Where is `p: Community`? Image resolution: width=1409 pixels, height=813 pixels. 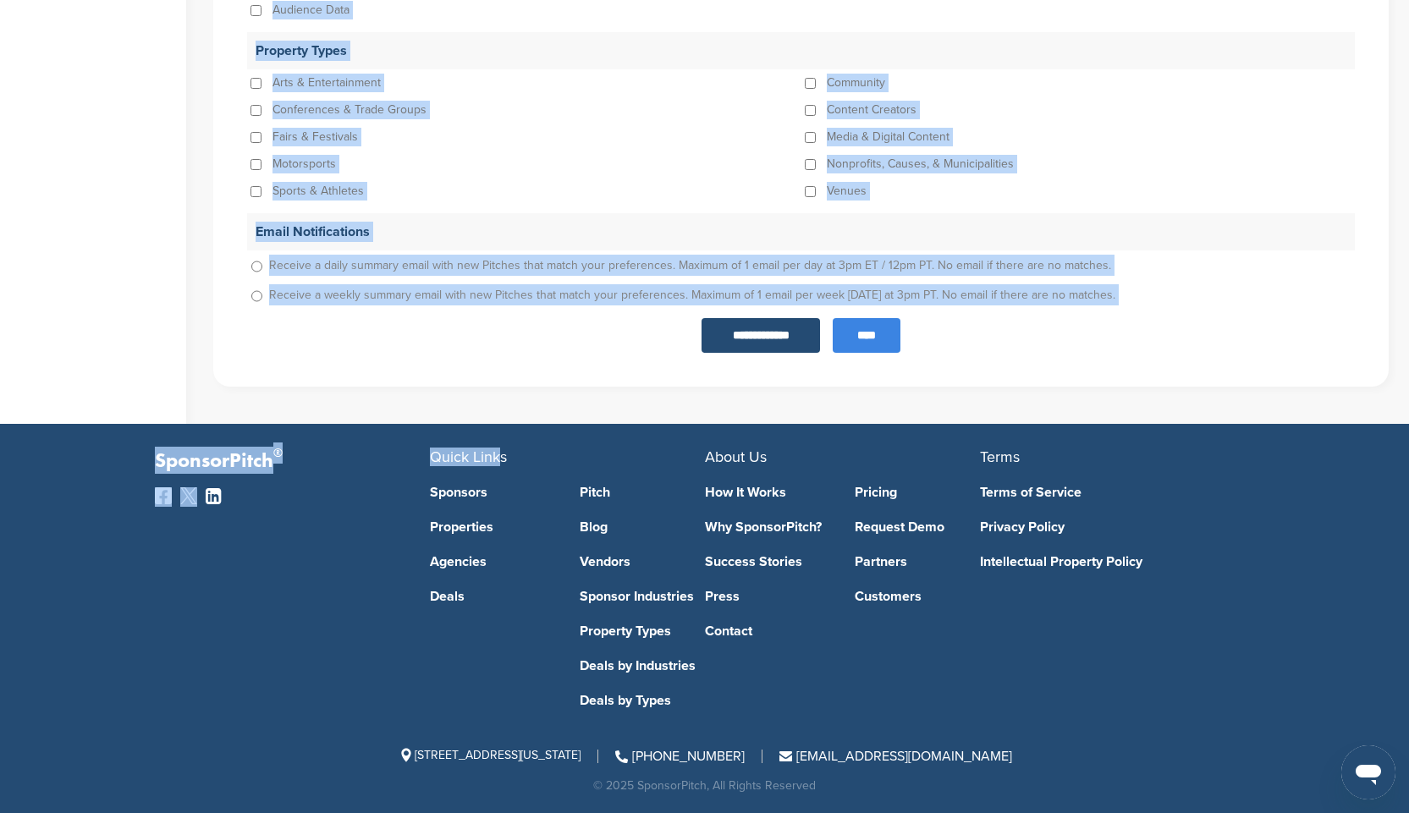 p: Community is located at coordinates (856, 83).